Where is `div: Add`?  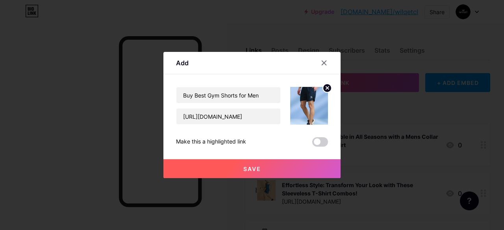
div: Add is located at coordinates (182, 63).